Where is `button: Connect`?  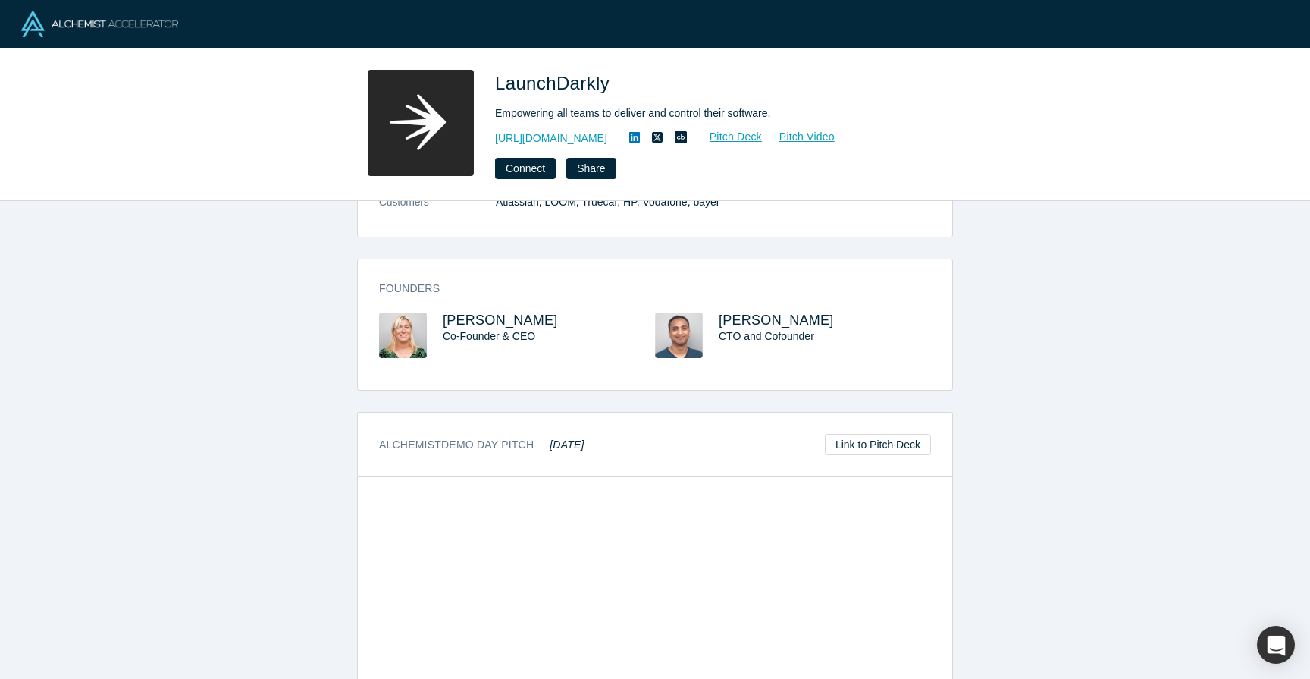 button: Connect is located at coordinates (525, 168).